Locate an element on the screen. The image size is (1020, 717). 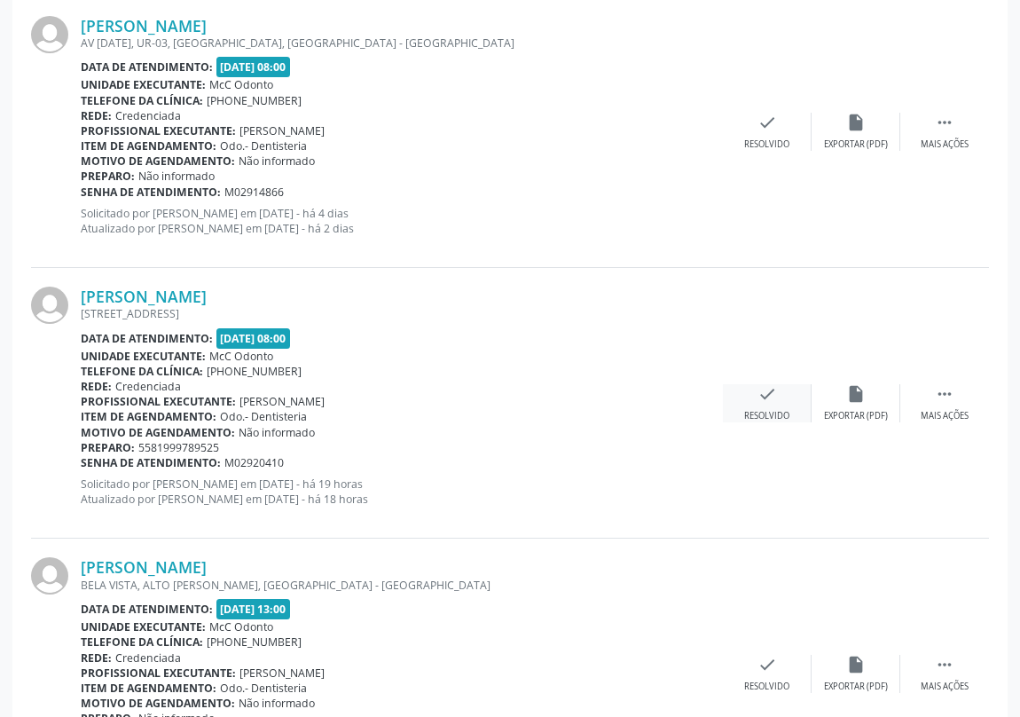
span: M02914866 is located at coordinates (254, 192).